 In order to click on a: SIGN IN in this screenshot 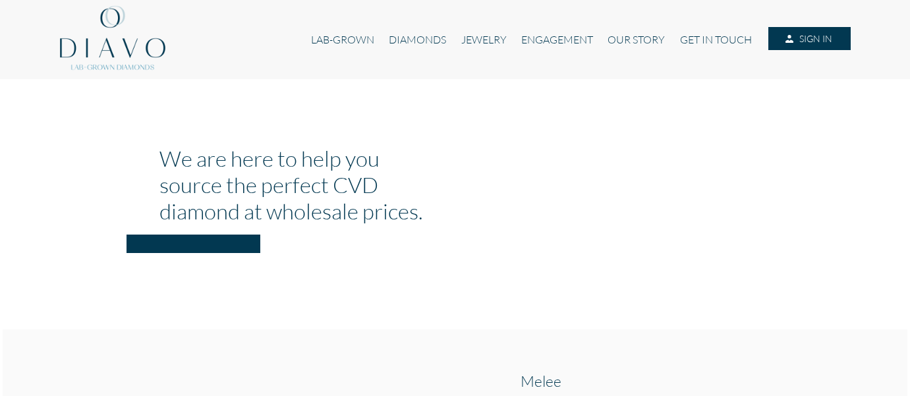, I will do `click(809, 39)`.